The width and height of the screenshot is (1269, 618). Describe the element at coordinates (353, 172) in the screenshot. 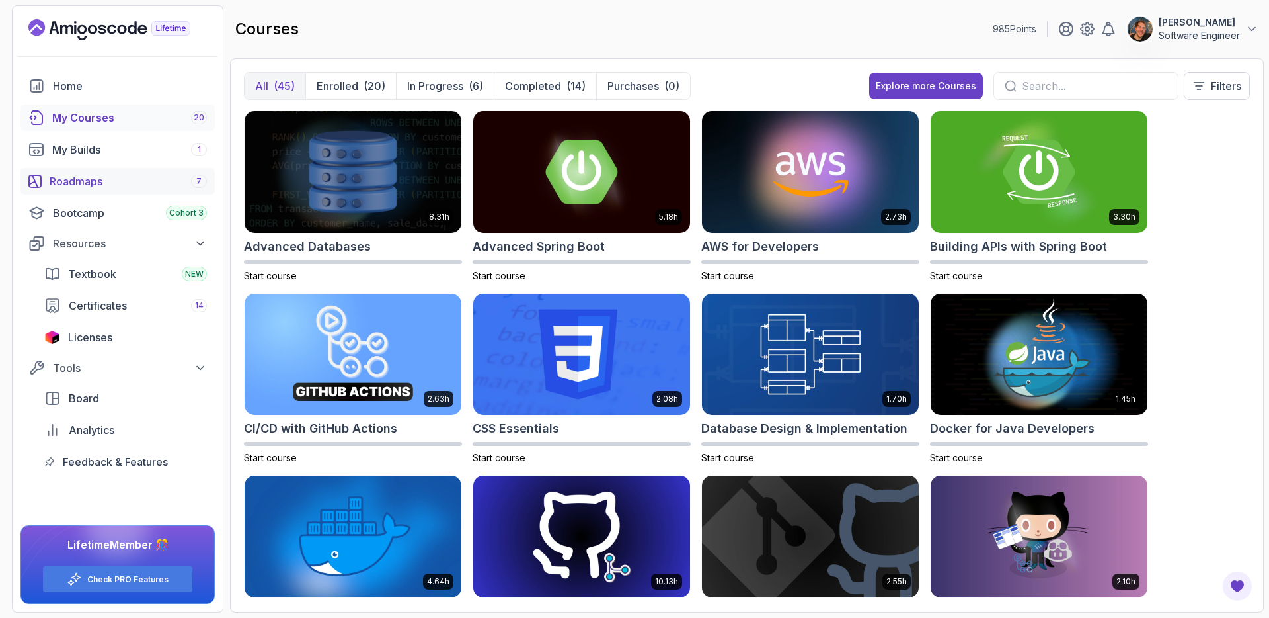

I see `img: Advanced Databases card` at that location.